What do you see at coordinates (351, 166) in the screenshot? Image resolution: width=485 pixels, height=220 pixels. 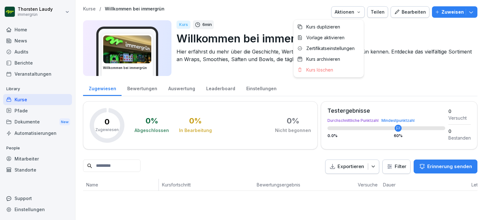 I see `p: Exportieren` at bounding box center [351, 166].